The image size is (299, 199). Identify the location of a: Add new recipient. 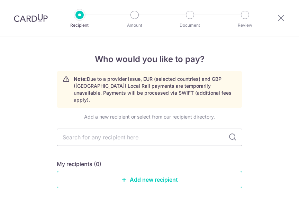
(150, 179).